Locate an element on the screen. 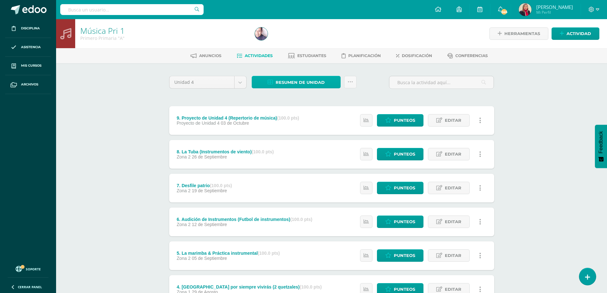 This screenshot has height=293, width=607. input: Busca la actividad aquí... is located at coordinates (442, 82).